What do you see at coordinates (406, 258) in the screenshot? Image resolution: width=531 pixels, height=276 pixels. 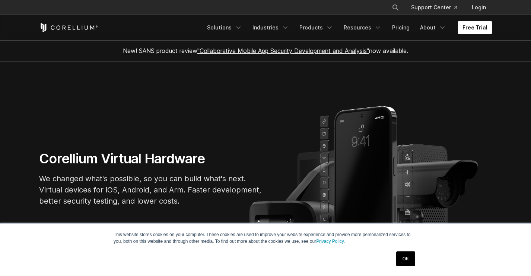 I see `a: OK` at bounding box center [406, 258].